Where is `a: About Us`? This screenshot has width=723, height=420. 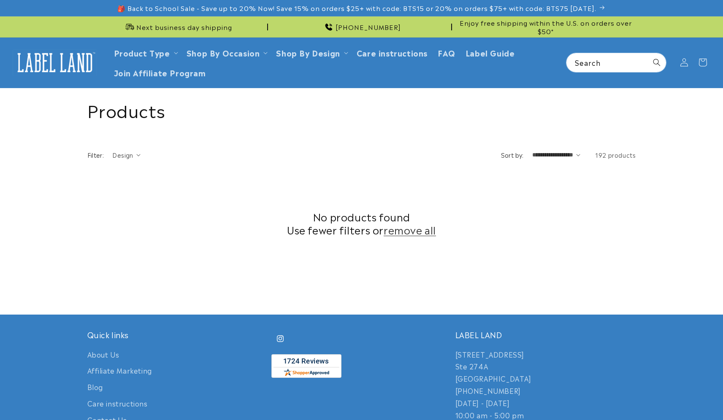 a: About Us is located at coordinates (103, 356).